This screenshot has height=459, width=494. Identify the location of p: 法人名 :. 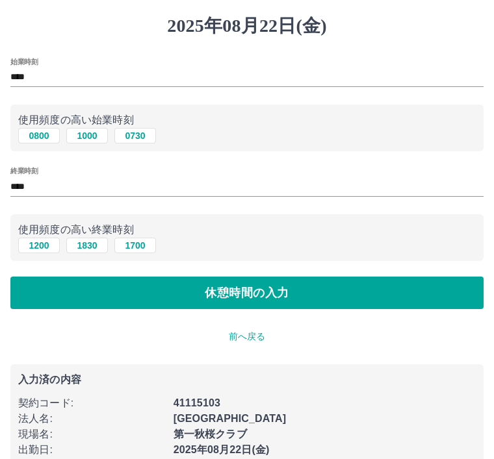
(92, 419).